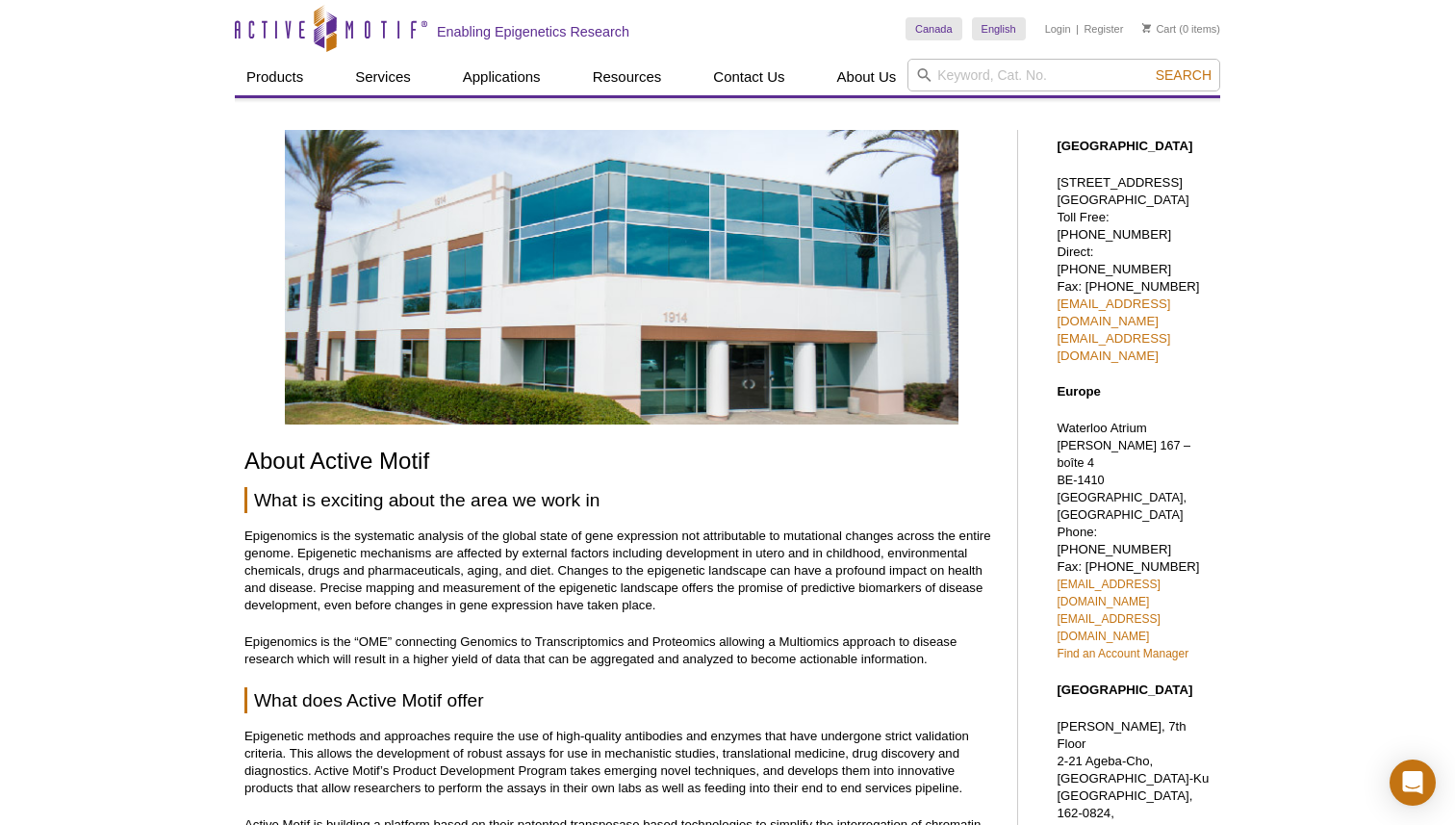  What do you see at coordinates (621, 651) in the screenshot?
I see `p: Epigenomics is the “OME” connecting Genomics to Transcriptomics and Proteomics allowing a Multiom...` at bounding box center [621, 651].